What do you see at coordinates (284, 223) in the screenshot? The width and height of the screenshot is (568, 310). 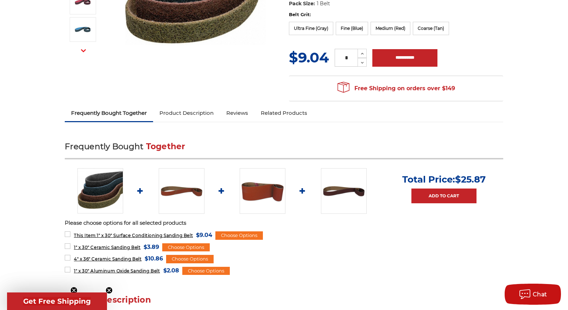 I see `p: Please choose options for all selected products` at bounding box center [284, 223].